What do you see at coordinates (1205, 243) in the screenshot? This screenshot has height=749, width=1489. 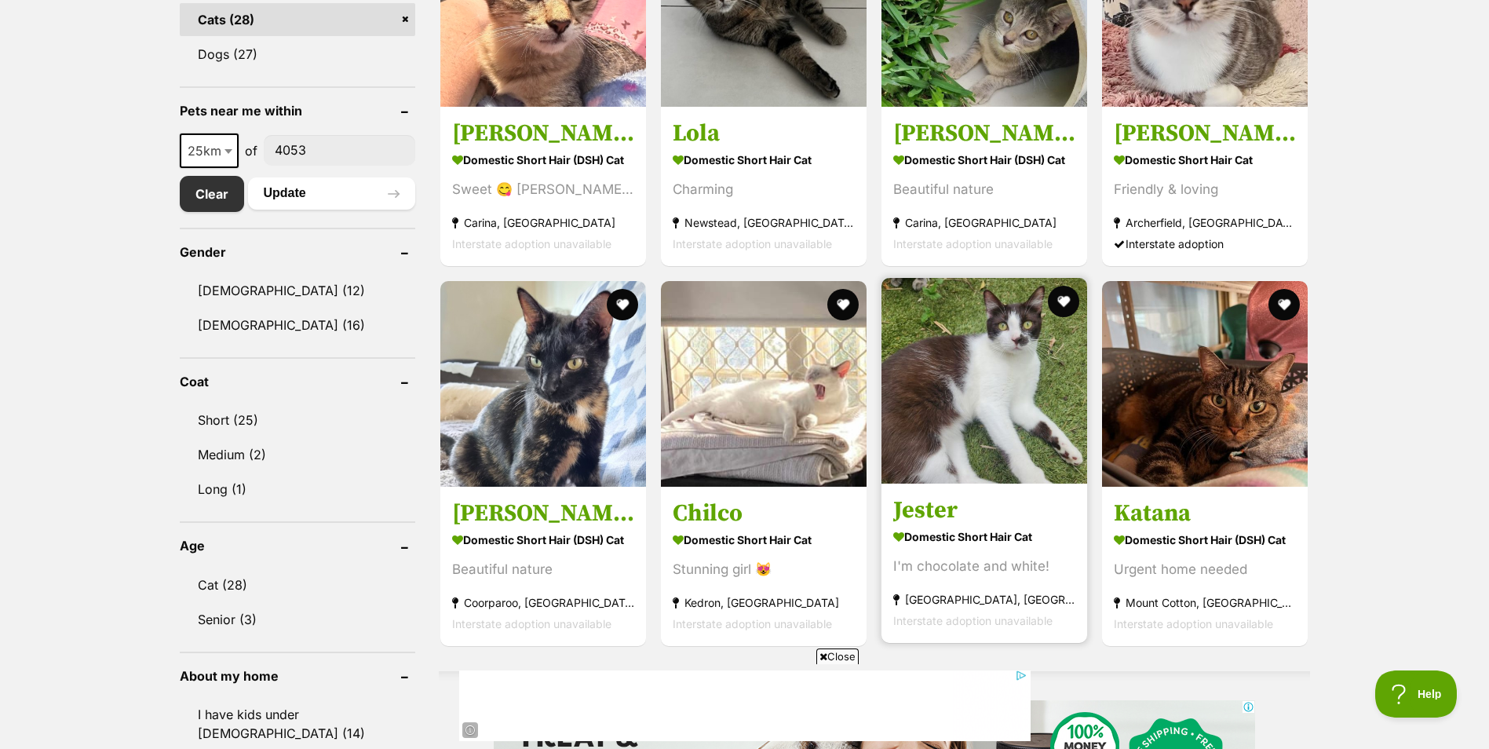 I see `div: Interstate adoption` at bounding box center [1205, 243].